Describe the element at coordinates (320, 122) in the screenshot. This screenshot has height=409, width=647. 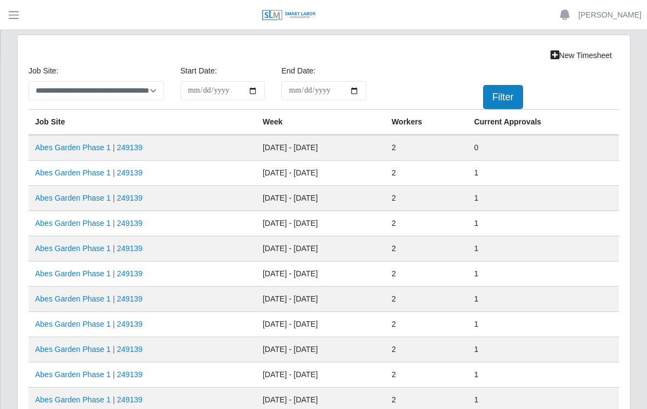
I see `th: Week` at that location.